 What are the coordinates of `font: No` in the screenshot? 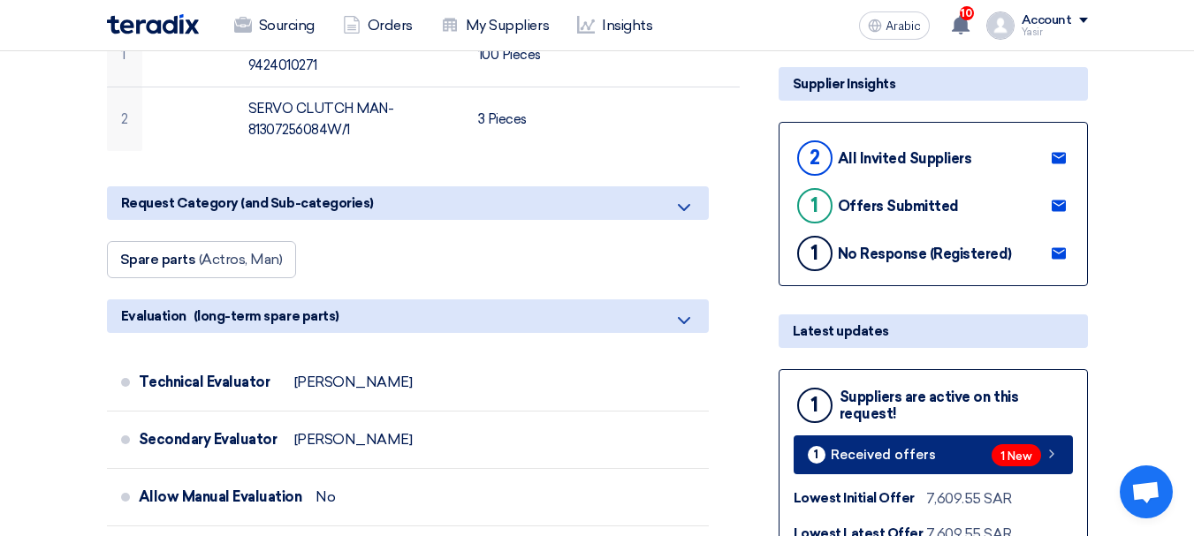 It's located at (325, 497).